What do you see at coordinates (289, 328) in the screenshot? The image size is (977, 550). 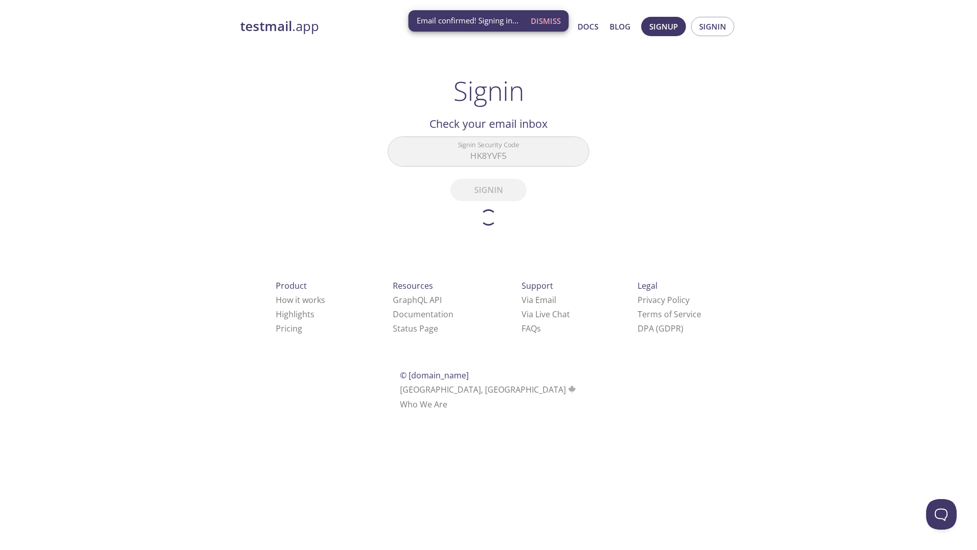 I see `a: Pricing` at bounding box center [289, 328].